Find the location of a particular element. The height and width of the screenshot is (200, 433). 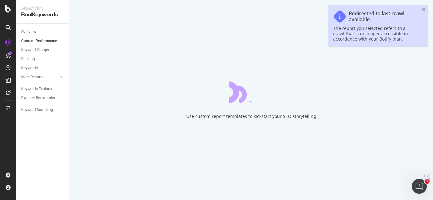

div: Use custom report templates to kickstart your SEO storytelling is located at coordinates (251, 116).